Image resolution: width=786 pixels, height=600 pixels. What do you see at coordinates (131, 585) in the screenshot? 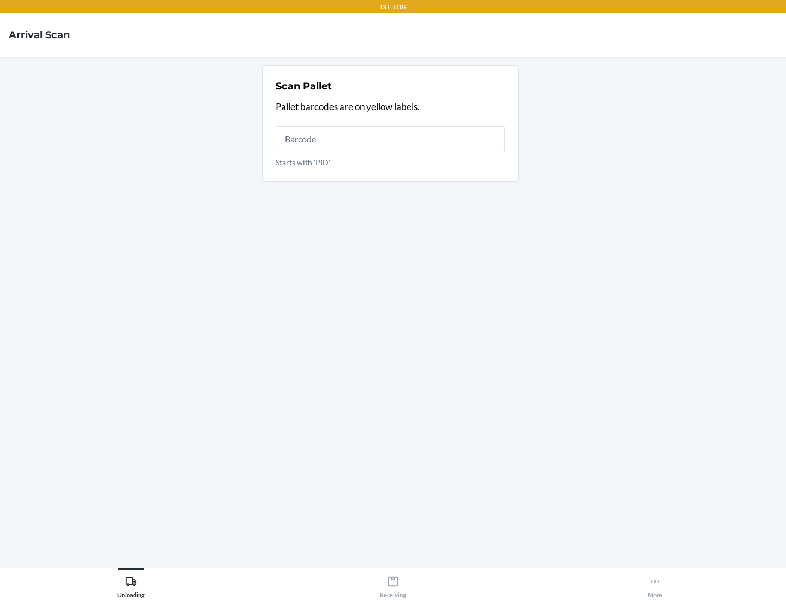
I see `div: Unloading` at bounding box center [131, 585].